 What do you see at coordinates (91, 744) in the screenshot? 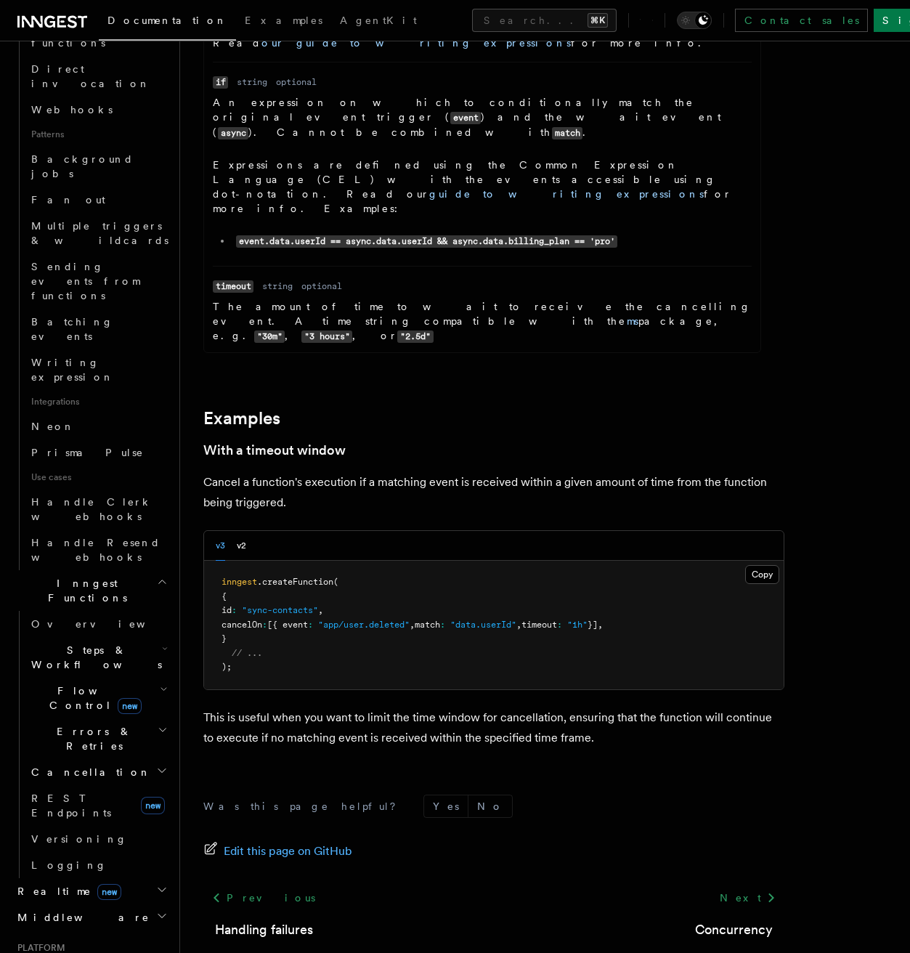
I see `div: Inngest Functions` at bounding box center [91, 744].